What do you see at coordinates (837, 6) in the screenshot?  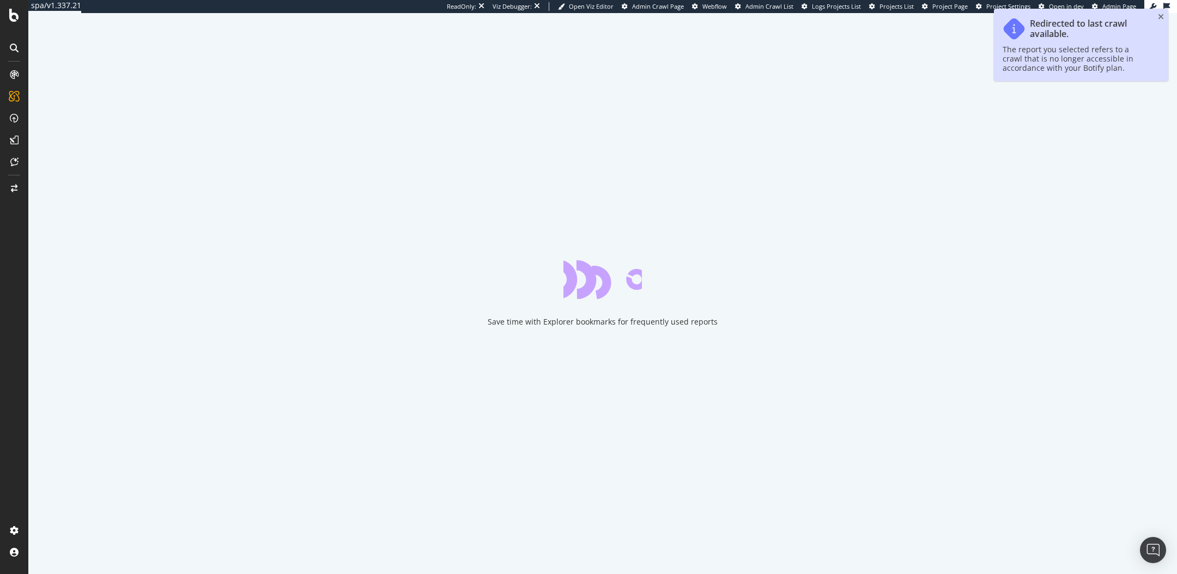 I see `span: Logs Projects List` at bounding box center [837, 6].